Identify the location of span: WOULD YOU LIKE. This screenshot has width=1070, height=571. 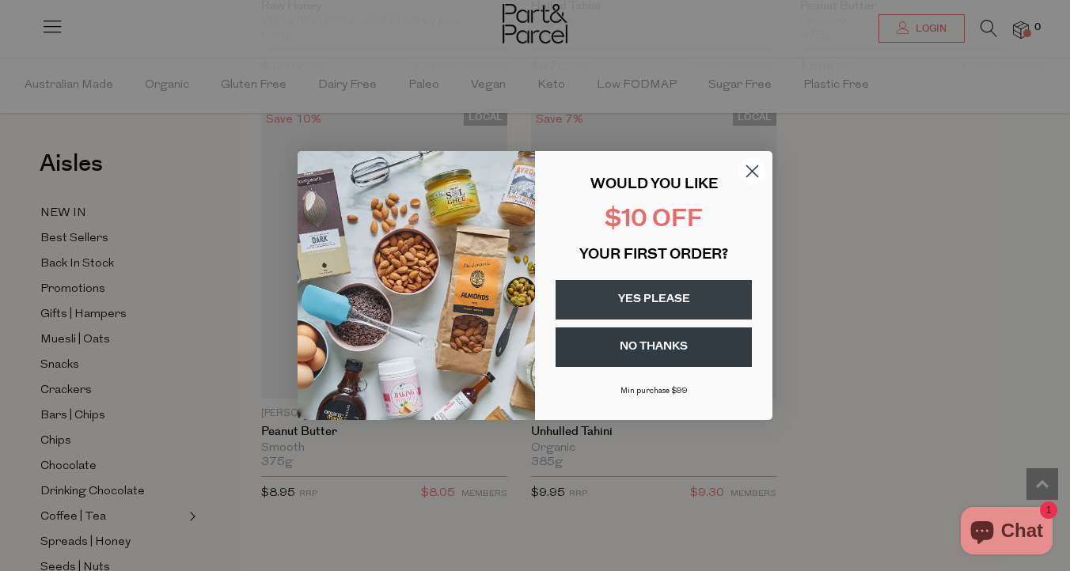
(654, 185).